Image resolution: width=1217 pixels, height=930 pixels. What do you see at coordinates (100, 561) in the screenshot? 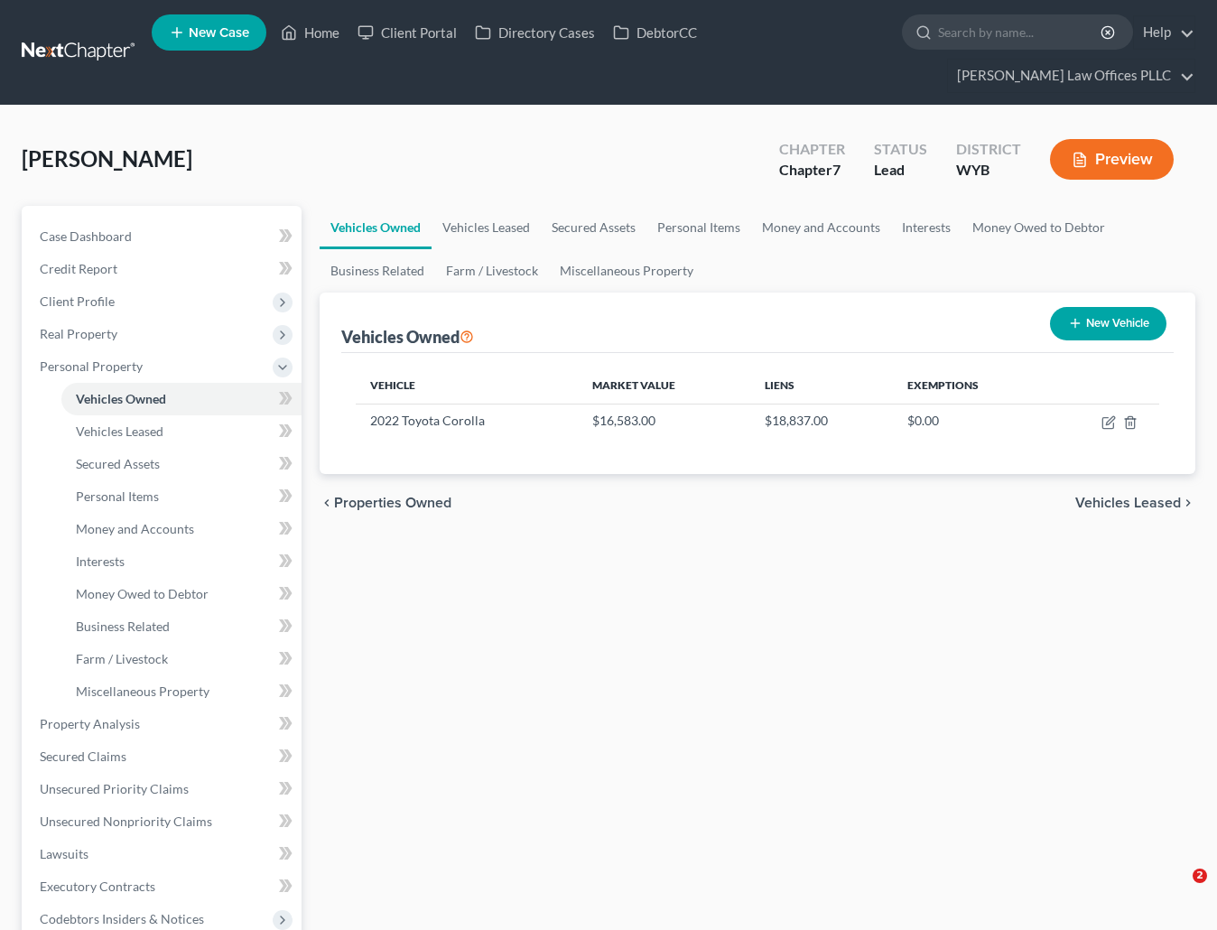
I see `span: Interests` at bounding box center [100, 561].